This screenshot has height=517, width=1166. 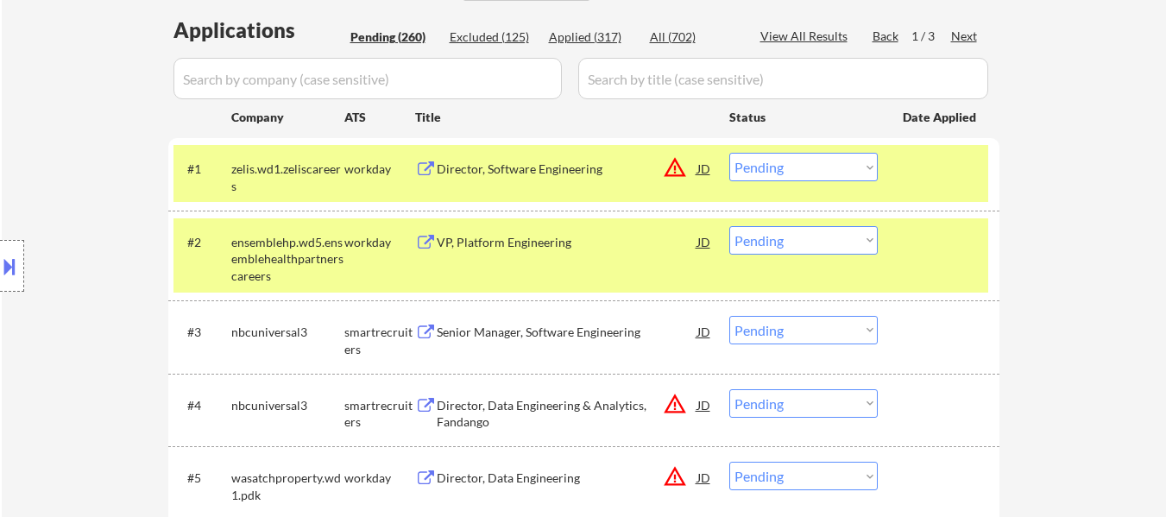 I want to click on div: Applied (317), so click(x=592, y=37).